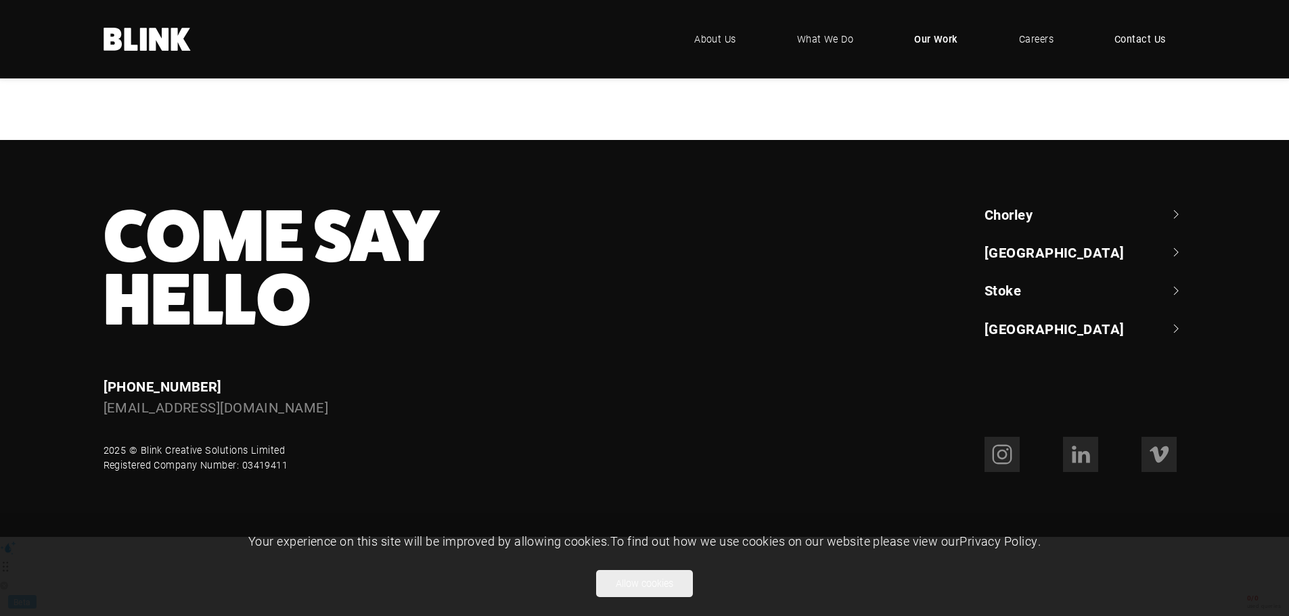 The image size is (1289, 616). I want to click on span: About Us, so click(715, 39).